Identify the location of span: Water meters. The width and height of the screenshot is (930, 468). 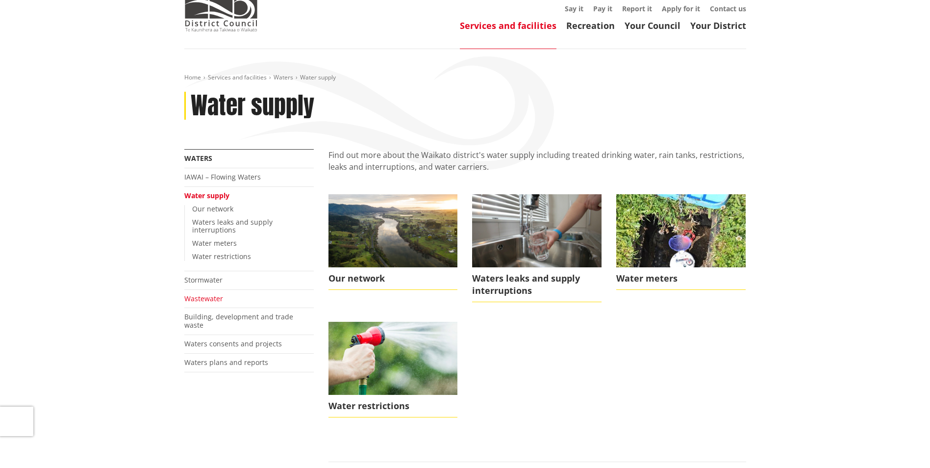
(681, 279).